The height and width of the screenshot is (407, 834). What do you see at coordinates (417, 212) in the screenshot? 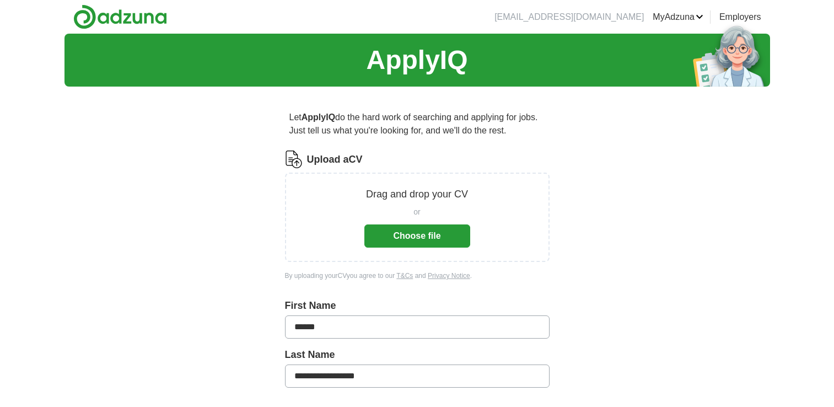
I see `span: or` at bounding box center [417, 212].